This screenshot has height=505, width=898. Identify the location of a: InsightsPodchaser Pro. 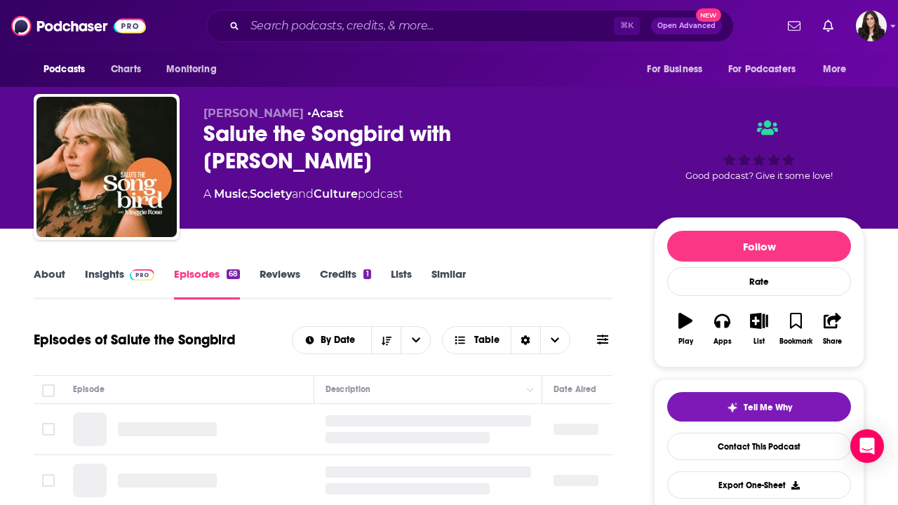
(119, 283).